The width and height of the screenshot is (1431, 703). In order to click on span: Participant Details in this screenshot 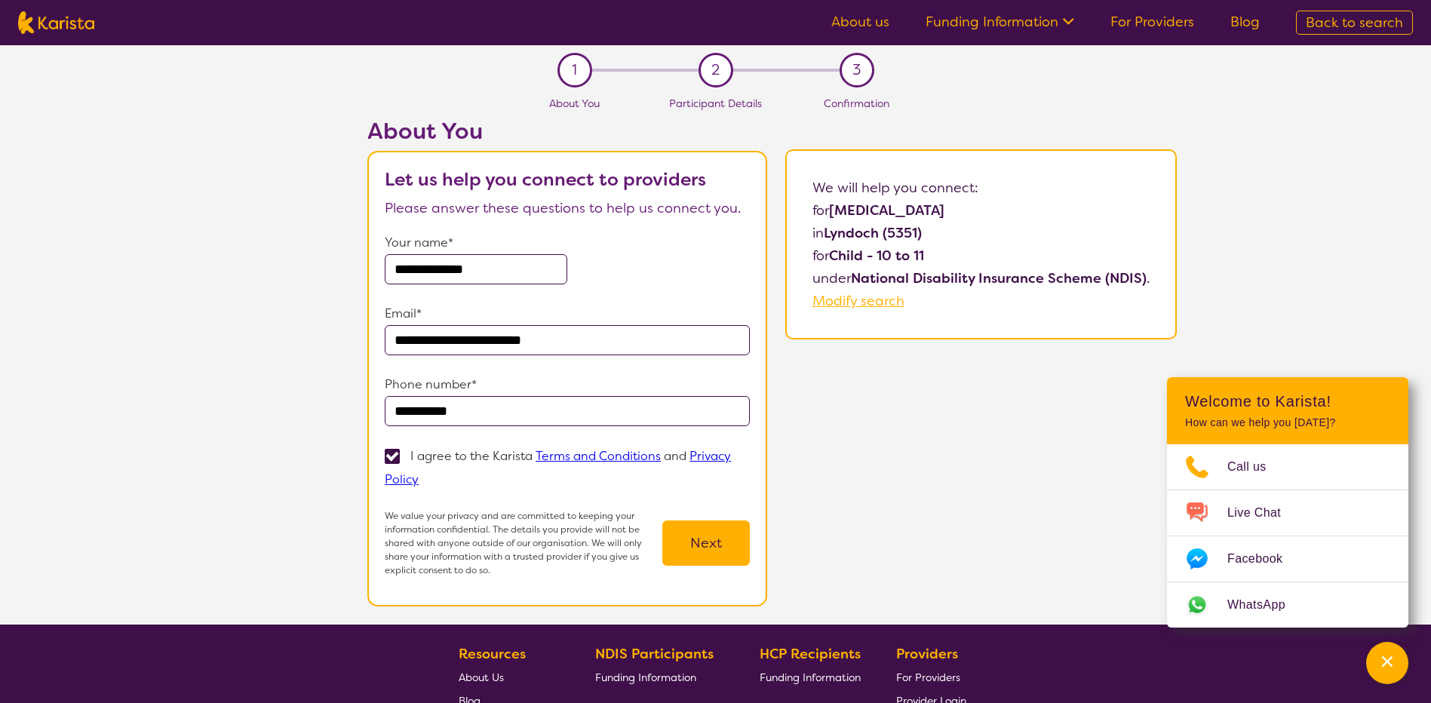, I will do `click(715, 103)`.